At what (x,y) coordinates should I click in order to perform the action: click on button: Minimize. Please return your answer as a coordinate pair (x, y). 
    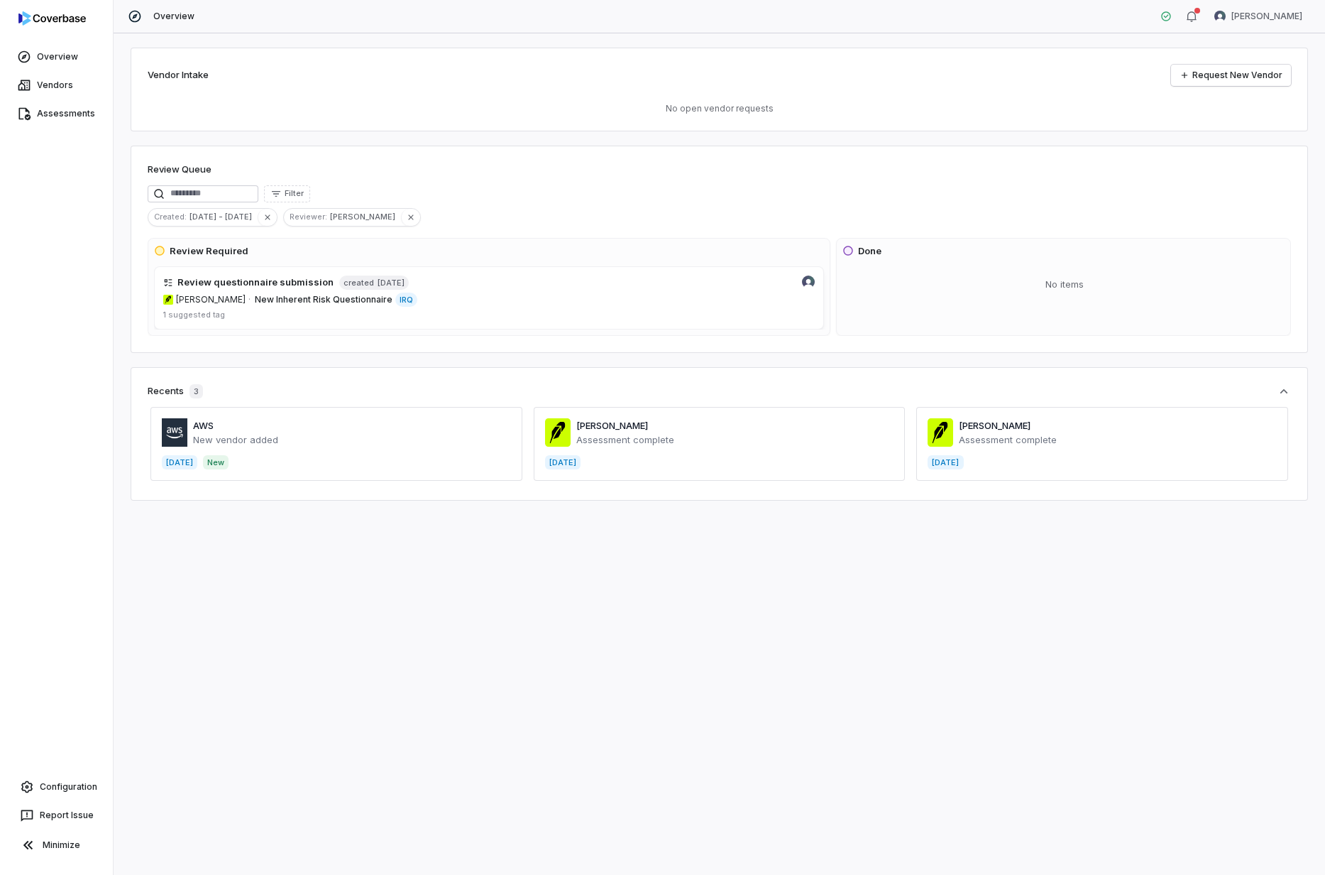
    Looking at the image, I should click on (56, 845).